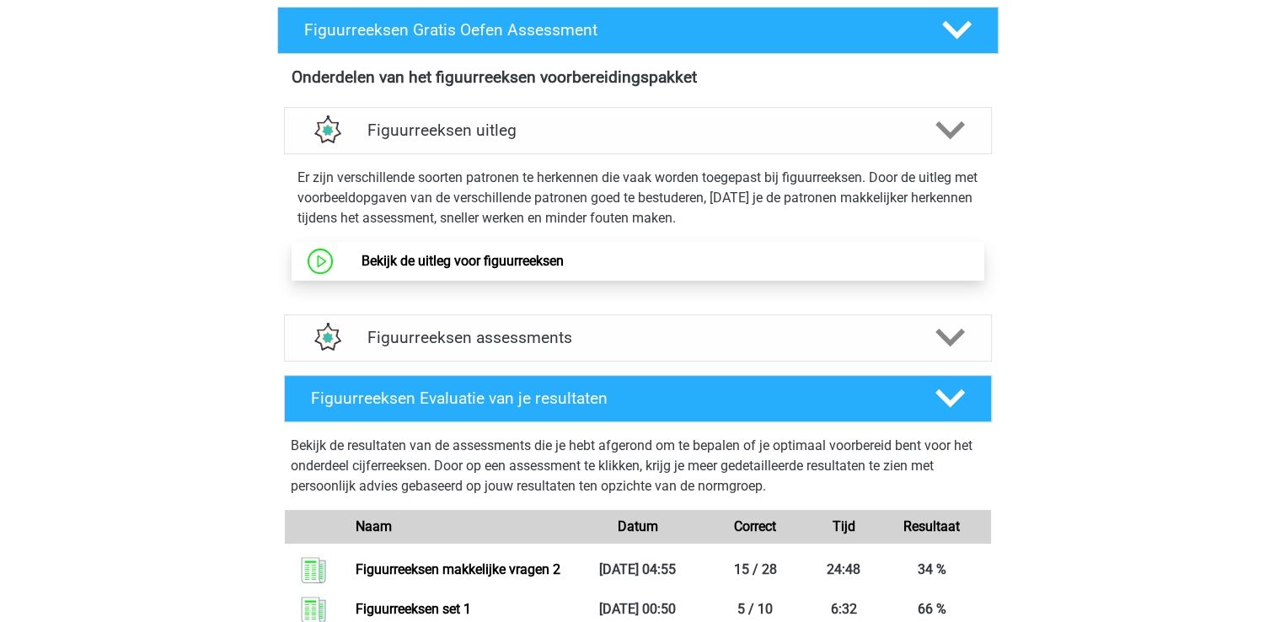  Describe the element at coordinates (638, 338) in the screenshot. I see `a: assessments Figuurreeksen assessments` at that location.